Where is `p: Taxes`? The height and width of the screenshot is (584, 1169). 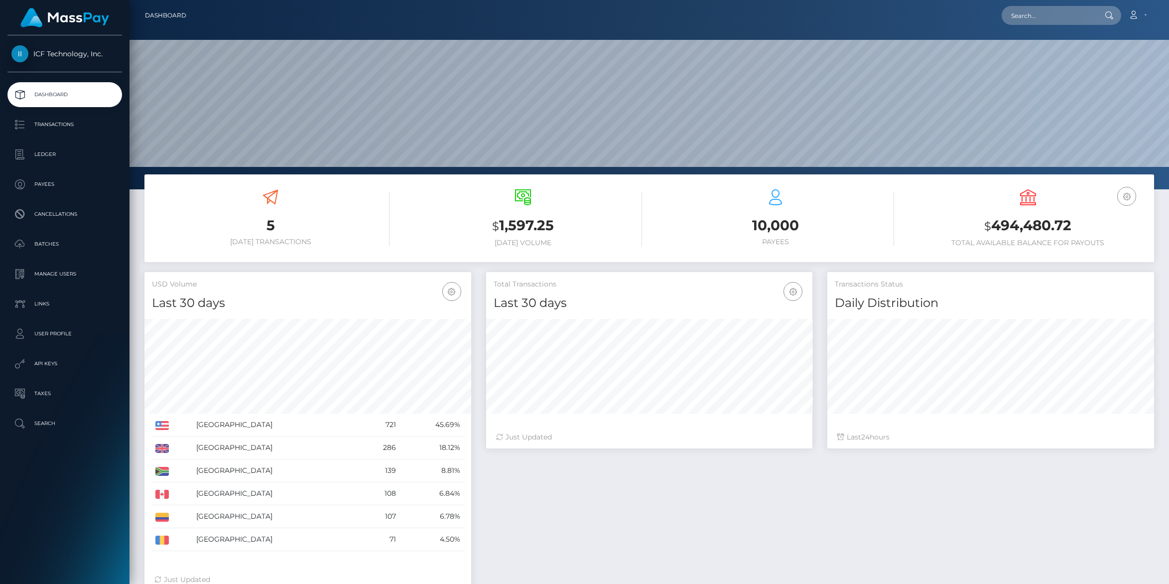
p: Taxes is located at coordinates (65, 394).